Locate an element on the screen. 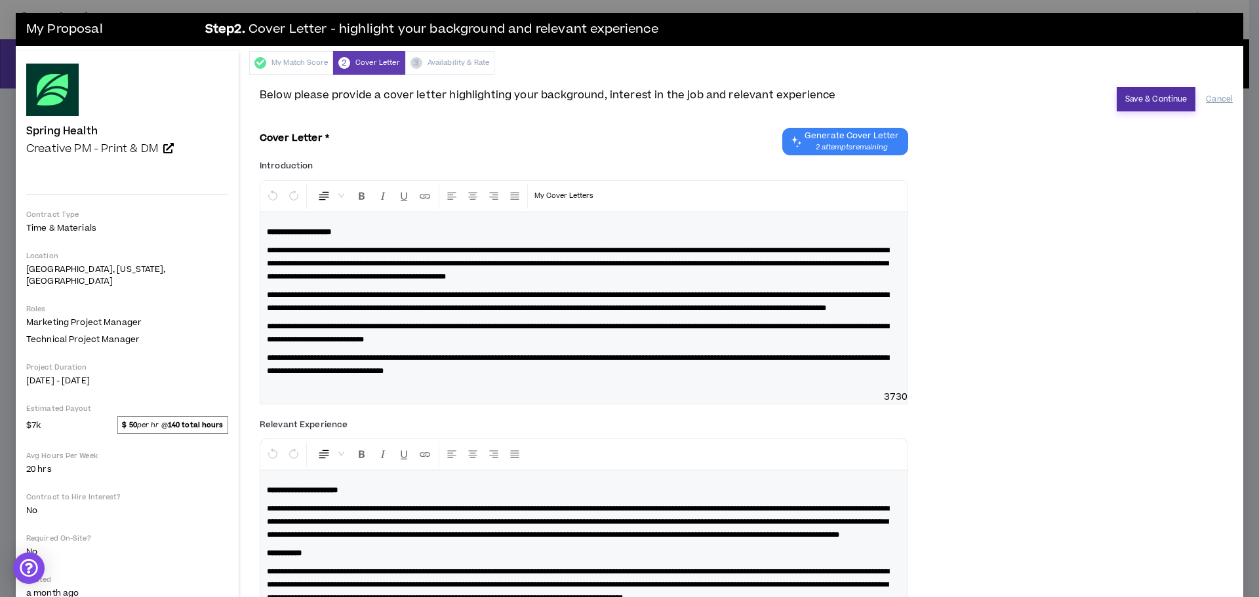 The height and width of the screenshot is (597, 1259). button: Save & Continue is located at coordinates (1156, 99).